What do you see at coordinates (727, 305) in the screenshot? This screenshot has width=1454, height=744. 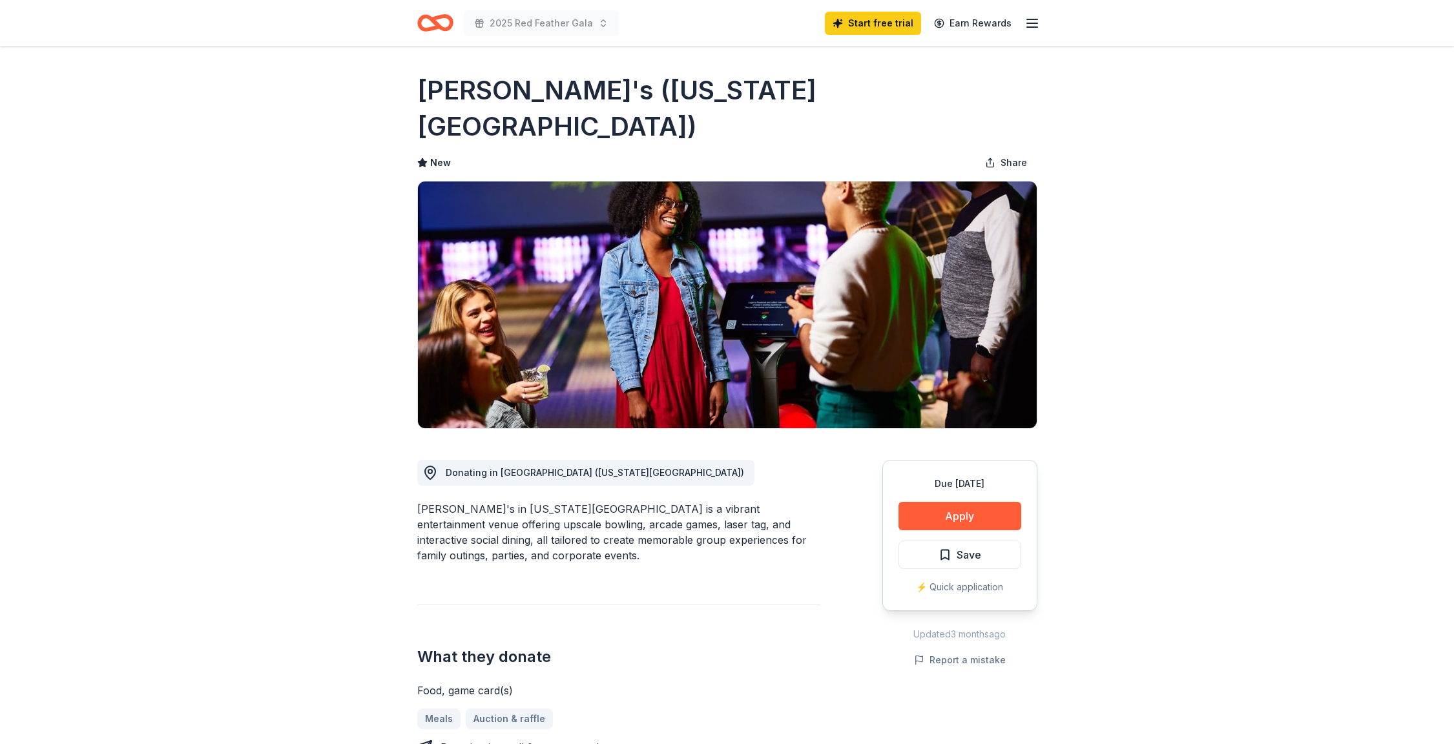 I see `img: Image for Andy B's (Oklahoma City)` at bounding box center [727, 305].